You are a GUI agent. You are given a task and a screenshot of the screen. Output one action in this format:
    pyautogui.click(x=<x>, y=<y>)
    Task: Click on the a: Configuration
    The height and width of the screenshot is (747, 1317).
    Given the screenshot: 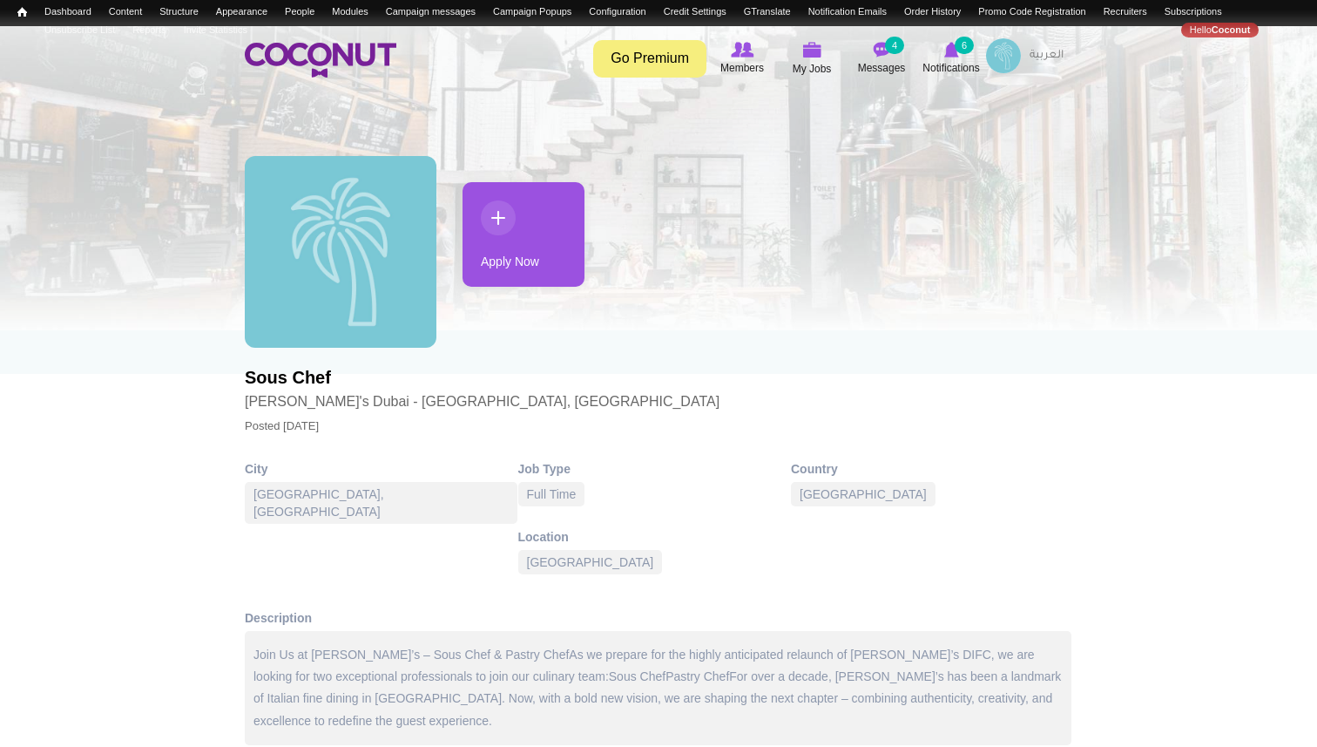 What is the action you would take?
    pyautogui.click(x=617, y=11)
    